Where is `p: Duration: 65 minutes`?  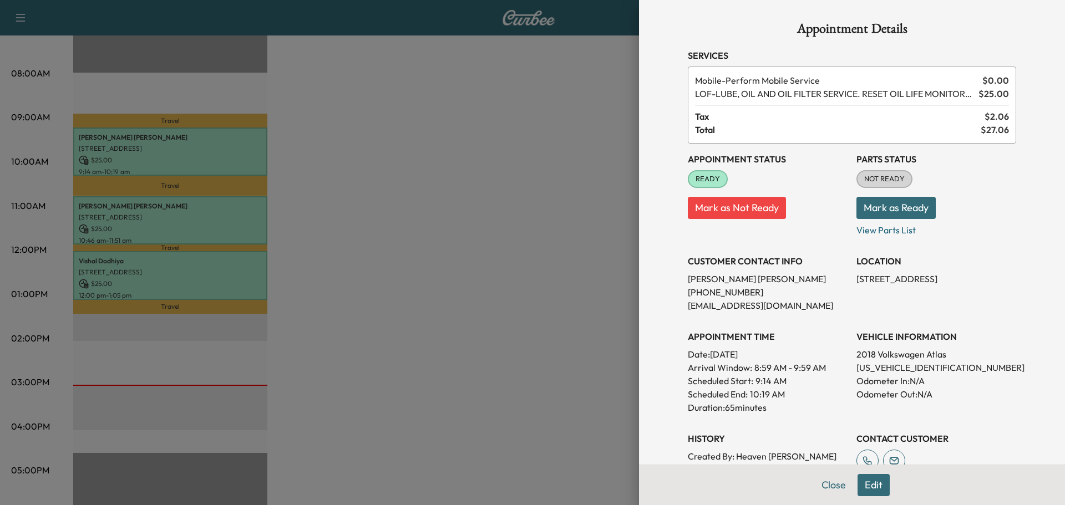
p: Duration: 65 minutes is located at coordinates (768, 408).